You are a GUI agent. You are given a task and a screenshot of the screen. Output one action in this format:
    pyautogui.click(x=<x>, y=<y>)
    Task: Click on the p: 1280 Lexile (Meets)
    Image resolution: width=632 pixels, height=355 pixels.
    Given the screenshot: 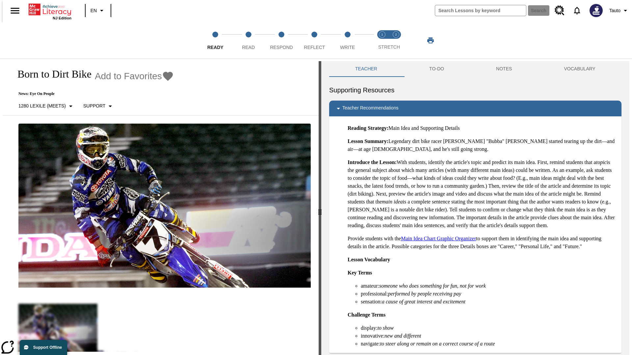 What is the action you would take?
    pyautogui.click(x=42, y=106)
    